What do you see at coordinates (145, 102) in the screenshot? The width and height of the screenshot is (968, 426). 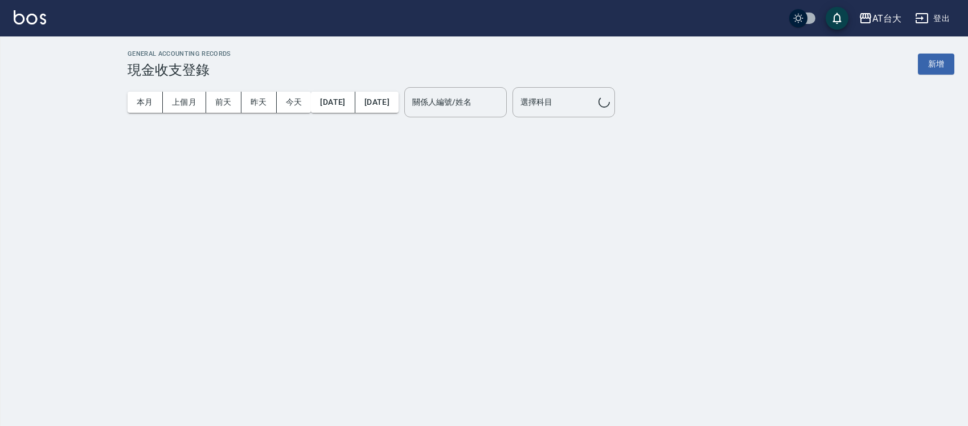 I see `button: 本月` at bounding box center [145, 102].